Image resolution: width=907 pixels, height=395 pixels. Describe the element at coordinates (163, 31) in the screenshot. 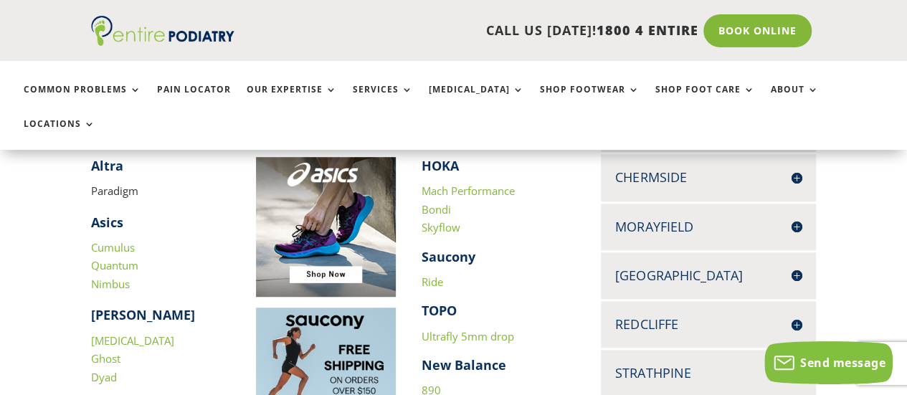

I see `img: logo (1)` at that location.